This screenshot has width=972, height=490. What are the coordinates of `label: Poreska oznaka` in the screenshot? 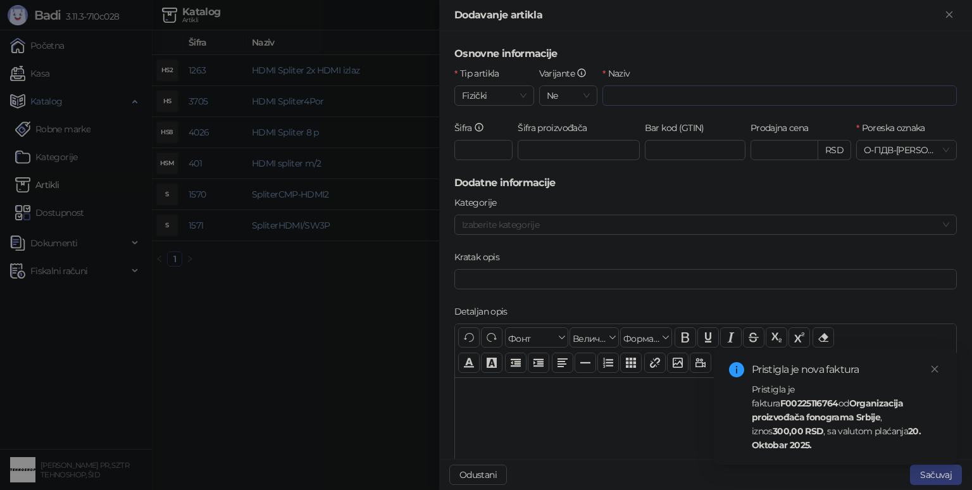 It's located at (894, 128).